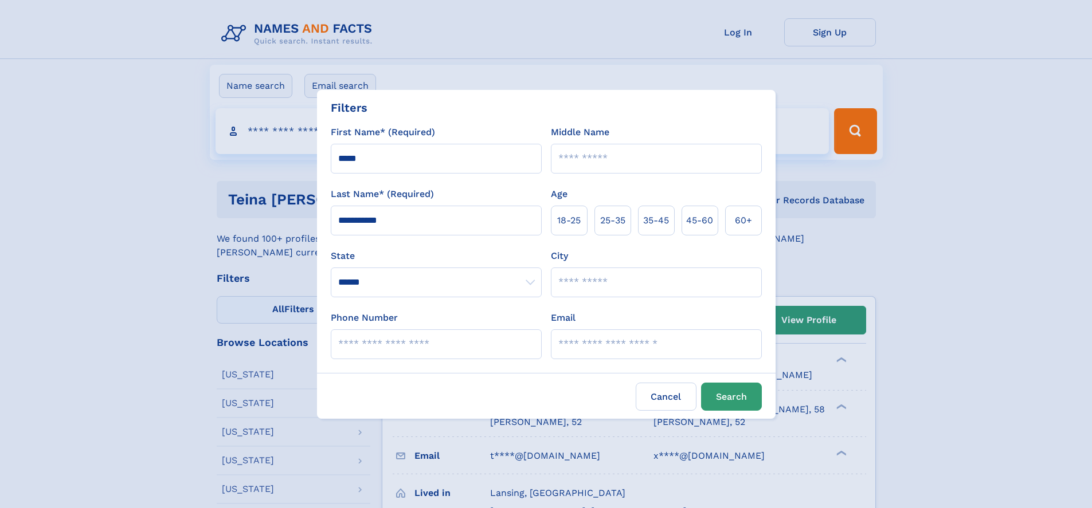  What do you see at coordinates (559, 256) in the screenshot?
I see `label: City` at bounding box center [559, 256].